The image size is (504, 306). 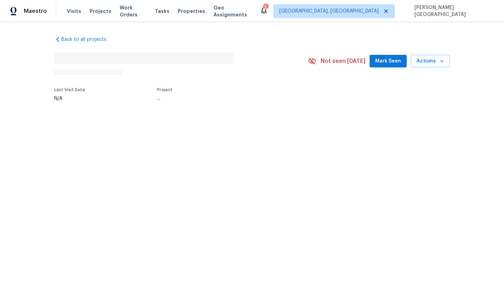 What do you see at coordinates (162, 11) in the screenshot?
I see `span: Tasks` at bounding box center [162, 11].